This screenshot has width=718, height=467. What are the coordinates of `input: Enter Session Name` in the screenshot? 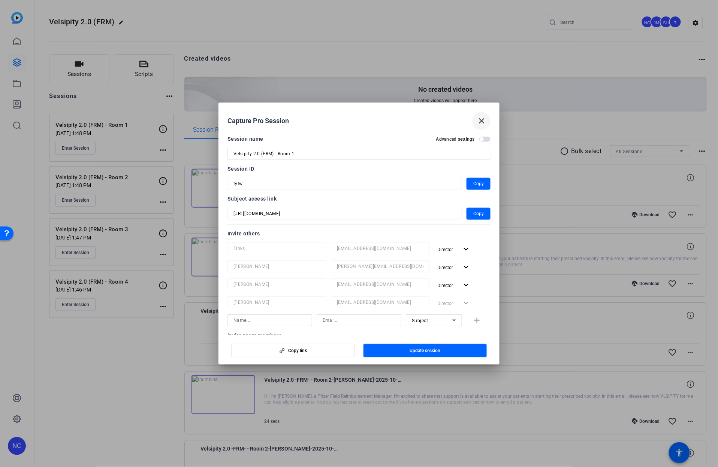 It's located at (359, 154).